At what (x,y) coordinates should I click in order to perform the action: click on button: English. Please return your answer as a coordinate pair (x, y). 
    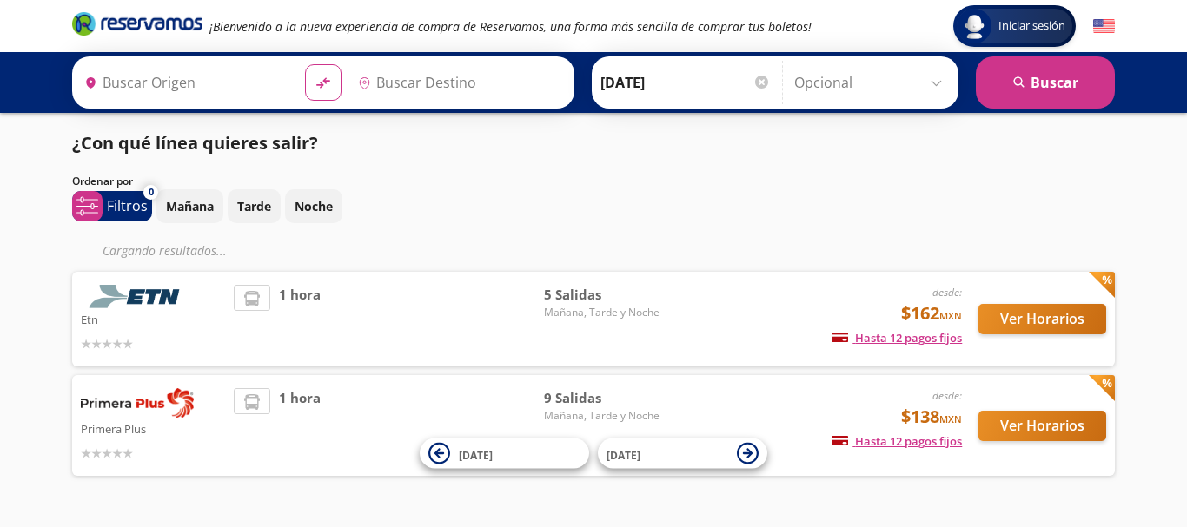
    Looking at the image, I should click on (1103, 26).